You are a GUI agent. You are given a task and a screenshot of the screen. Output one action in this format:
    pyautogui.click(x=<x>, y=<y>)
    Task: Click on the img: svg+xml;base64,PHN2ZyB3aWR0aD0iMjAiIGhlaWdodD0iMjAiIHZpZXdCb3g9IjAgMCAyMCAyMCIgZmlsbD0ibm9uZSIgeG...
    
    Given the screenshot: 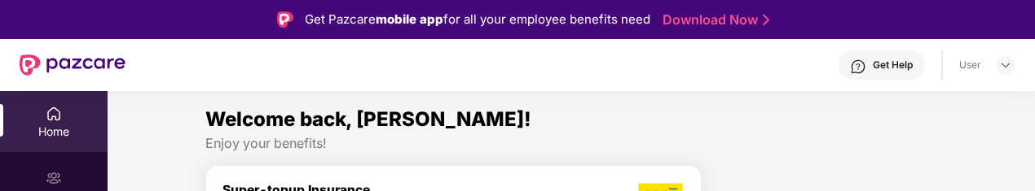 What is the action you would take?
    pyautogui.click(x=54, y=178)
    